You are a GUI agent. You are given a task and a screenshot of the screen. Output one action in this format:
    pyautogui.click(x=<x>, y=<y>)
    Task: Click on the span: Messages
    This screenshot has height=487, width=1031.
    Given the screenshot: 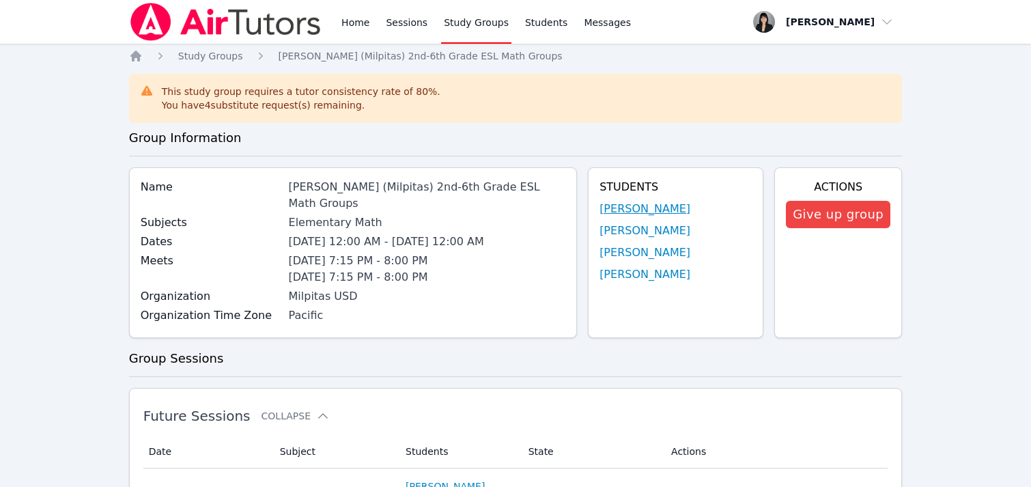 What is the action you would take?
    pyautogui.click(x=607, y=23)
    